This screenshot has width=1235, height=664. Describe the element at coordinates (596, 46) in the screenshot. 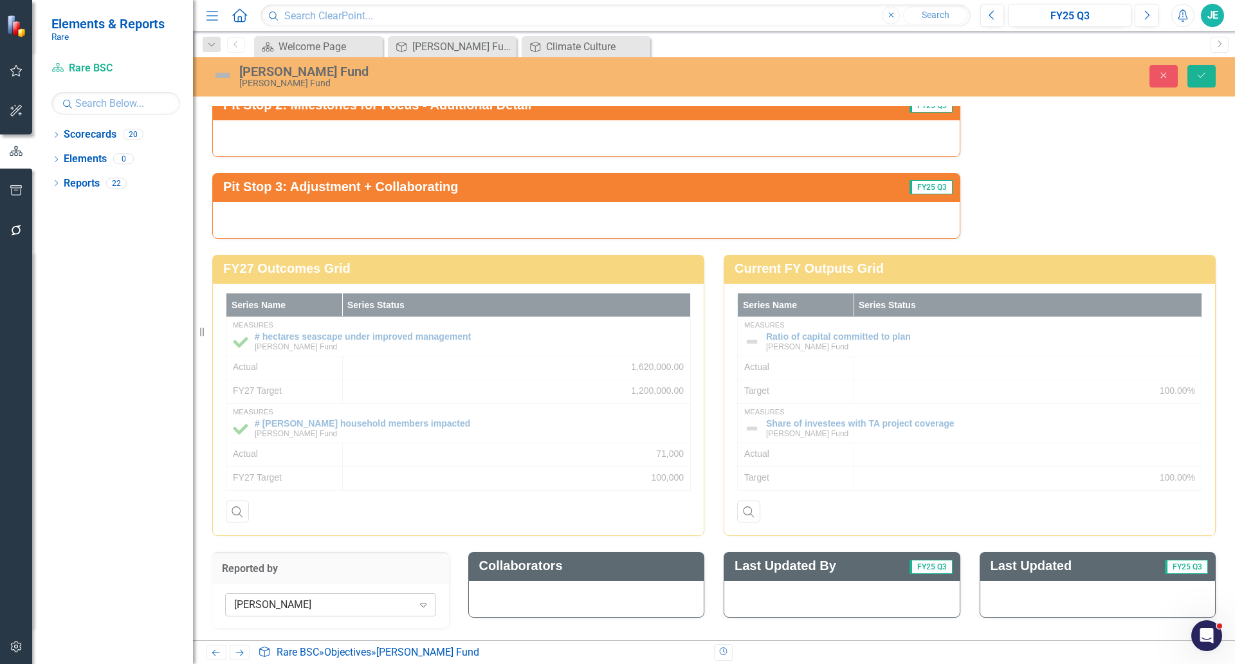

I see `div: Climate Culture` at that location.